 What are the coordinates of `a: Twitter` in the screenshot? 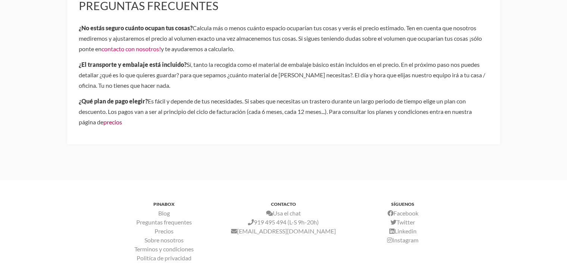 It's located at (403, 222).